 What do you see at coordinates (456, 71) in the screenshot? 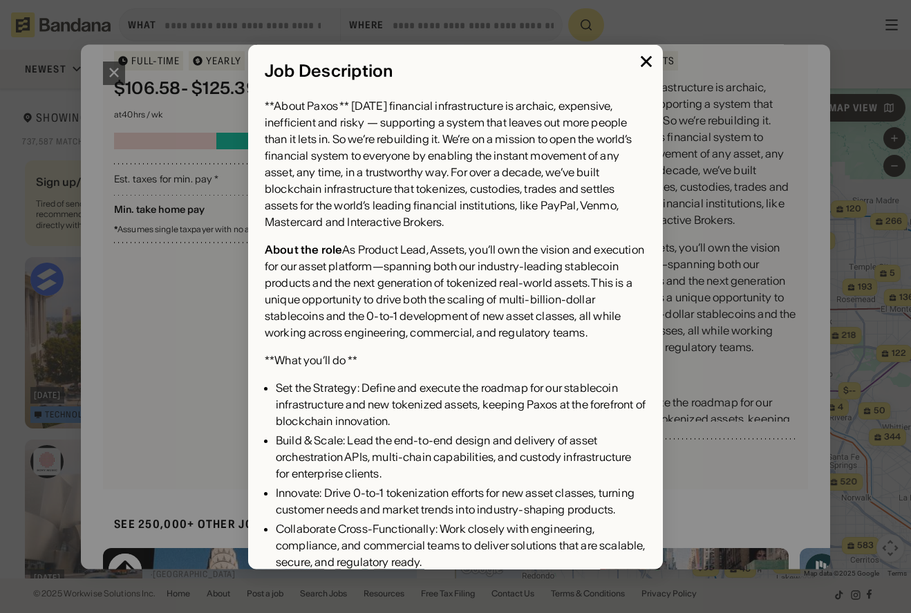
I see `div: Job Description` at bounding box center [456, 71].